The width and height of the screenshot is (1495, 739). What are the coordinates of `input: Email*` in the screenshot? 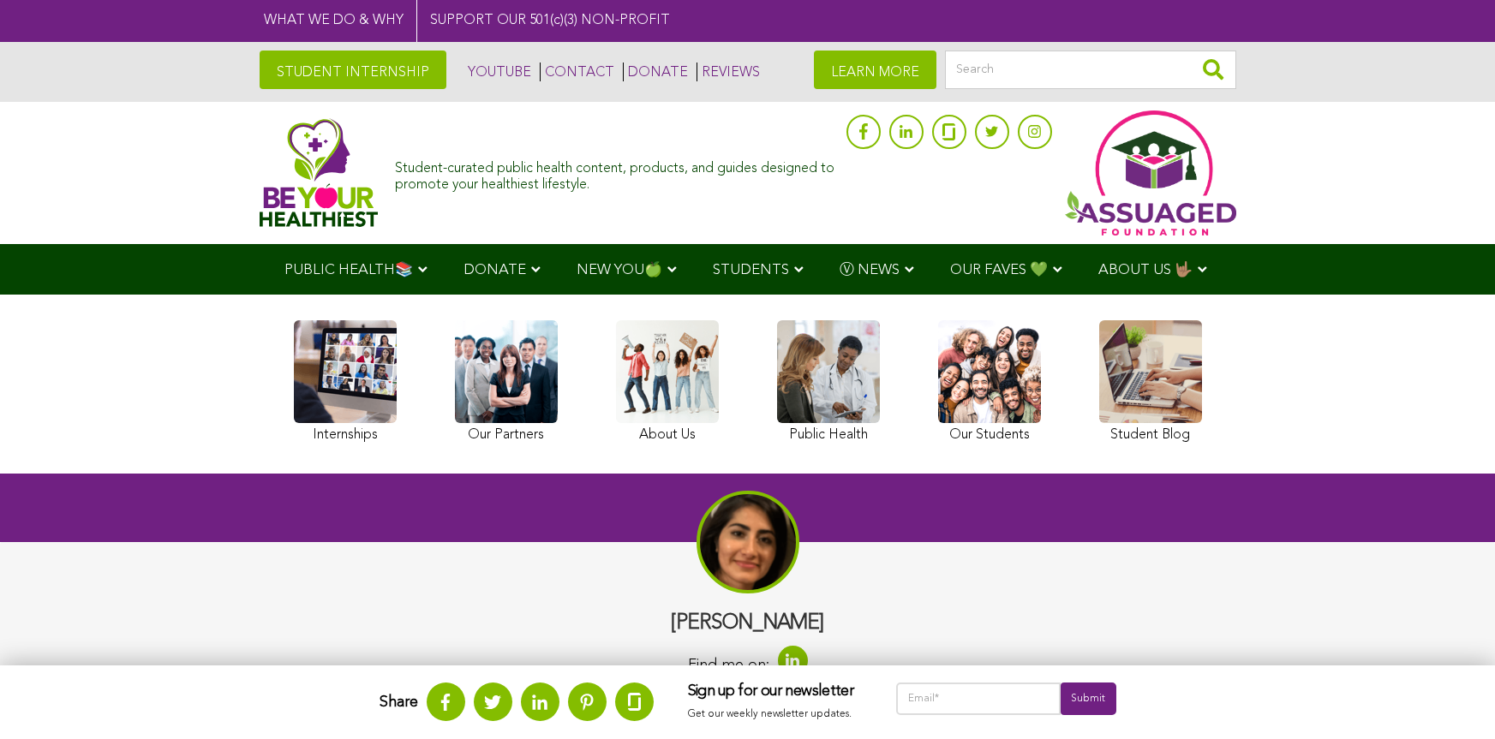 It's located at (978, 699).